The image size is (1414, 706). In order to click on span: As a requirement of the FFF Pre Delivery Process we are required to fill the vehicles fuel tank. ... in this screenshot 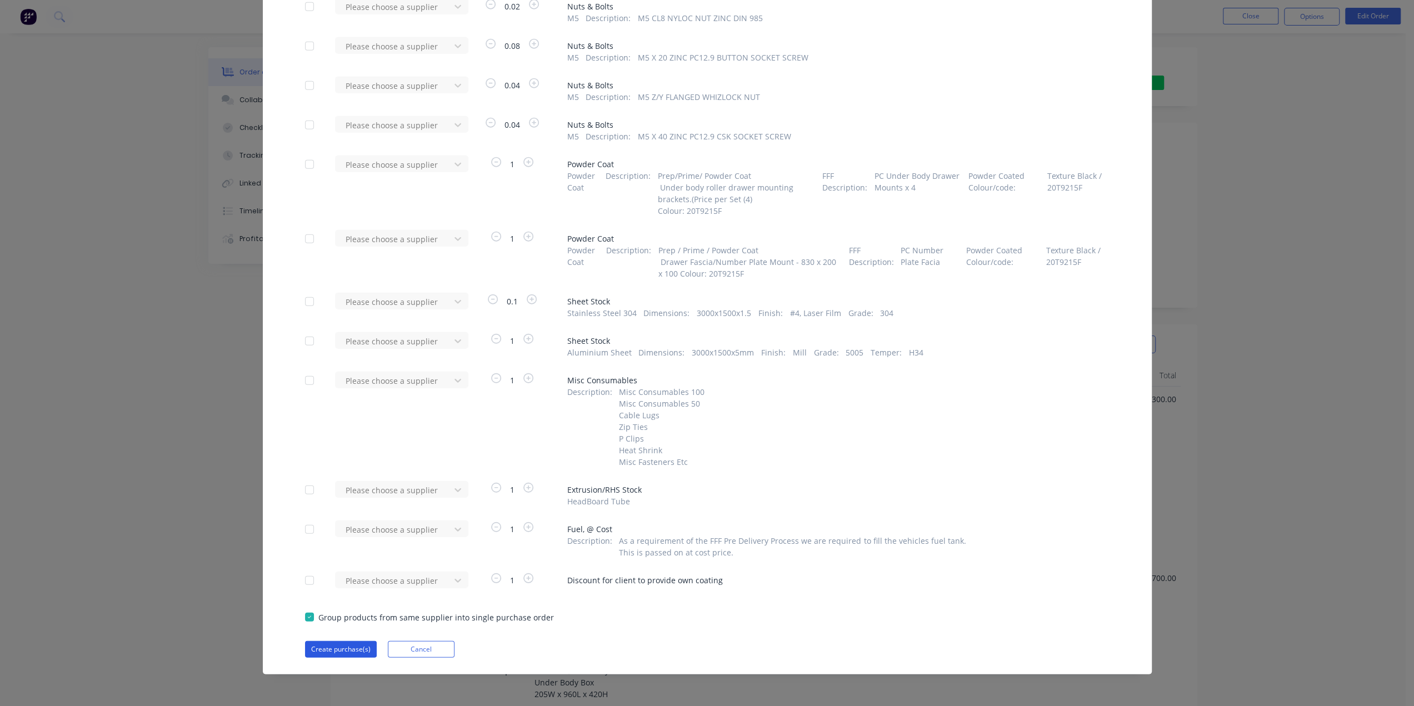, I will do `click(792, 547)`.